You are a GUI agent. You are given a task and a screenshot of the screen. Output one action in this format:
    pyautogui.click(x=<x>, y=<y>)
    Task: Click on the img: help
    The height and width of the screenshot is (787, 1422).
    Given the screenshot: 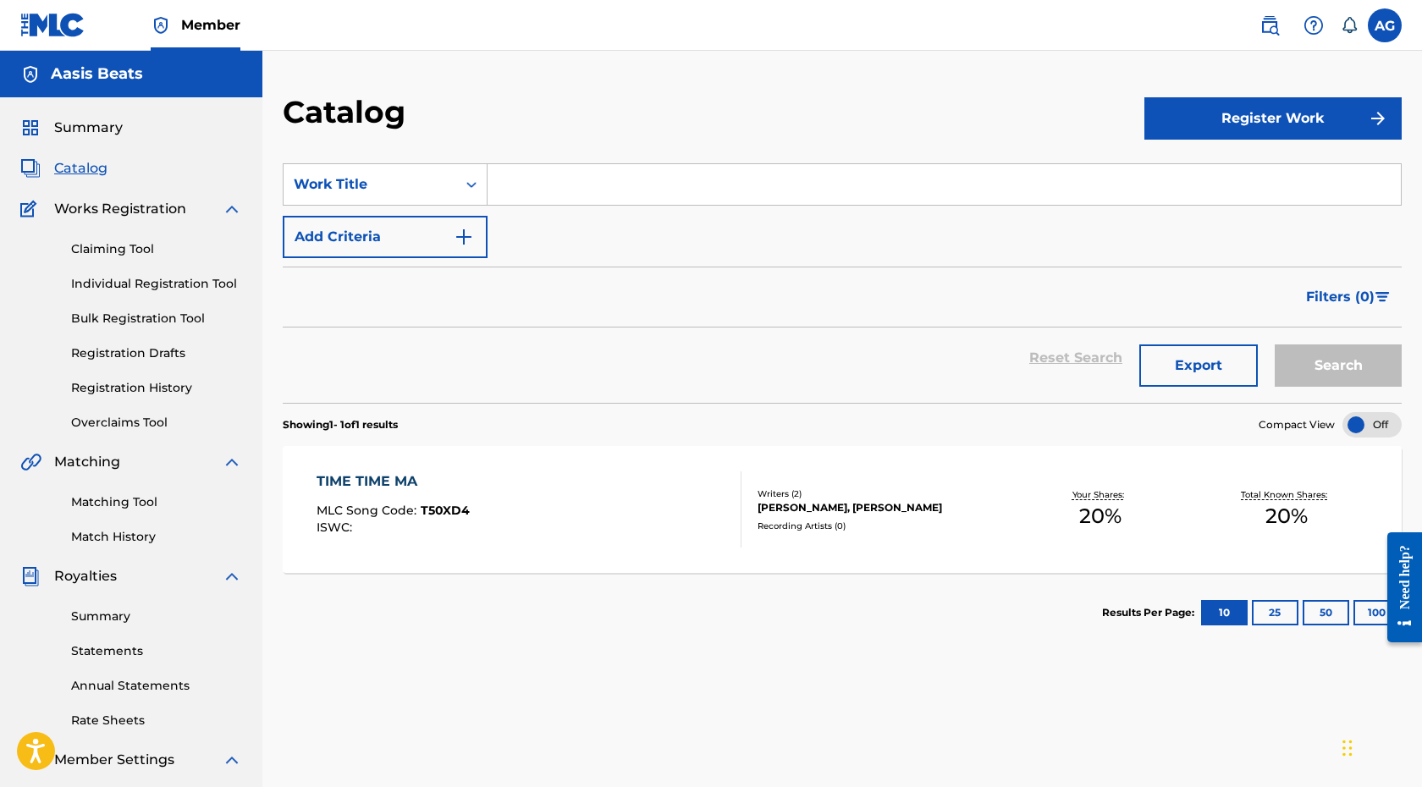 What is the action you would take?
    pyautogui.click(x=1313, y=25)
    